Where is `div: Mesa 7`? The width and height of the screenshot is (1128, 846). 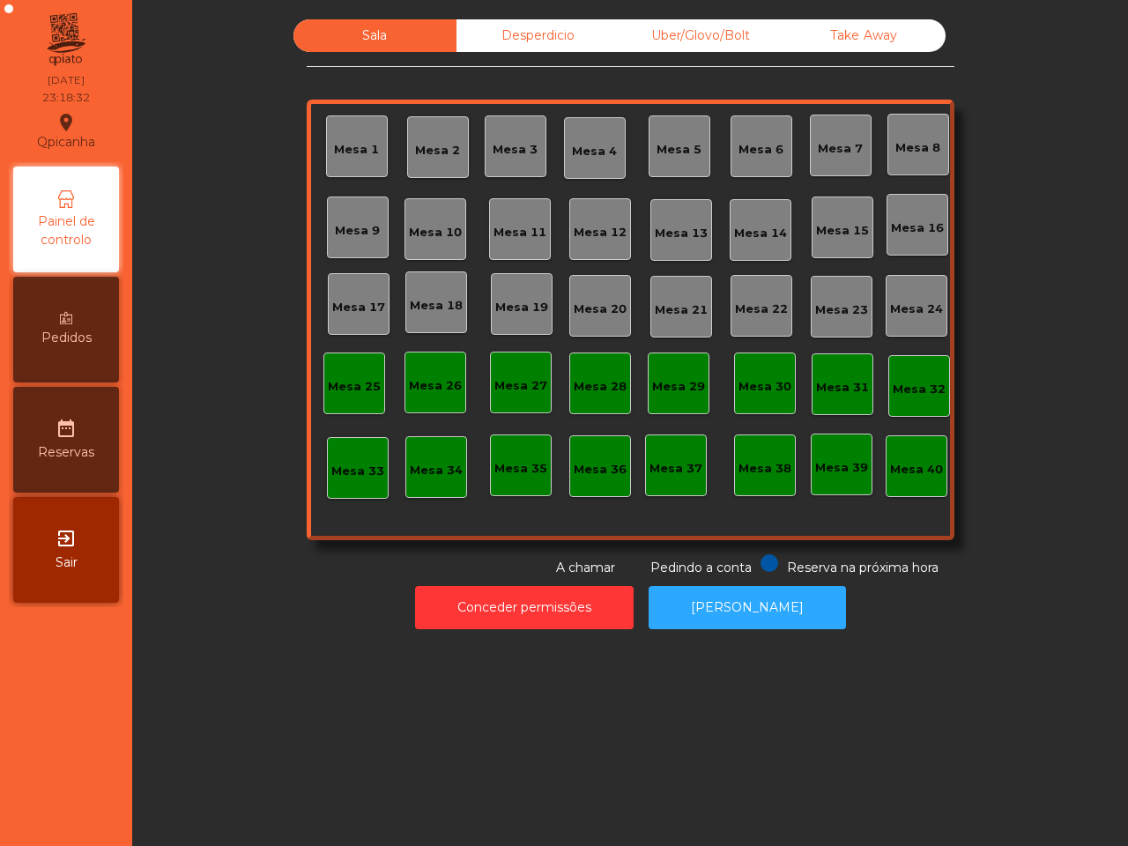
div: Mesa 7 is located at coordinates (840, 149).